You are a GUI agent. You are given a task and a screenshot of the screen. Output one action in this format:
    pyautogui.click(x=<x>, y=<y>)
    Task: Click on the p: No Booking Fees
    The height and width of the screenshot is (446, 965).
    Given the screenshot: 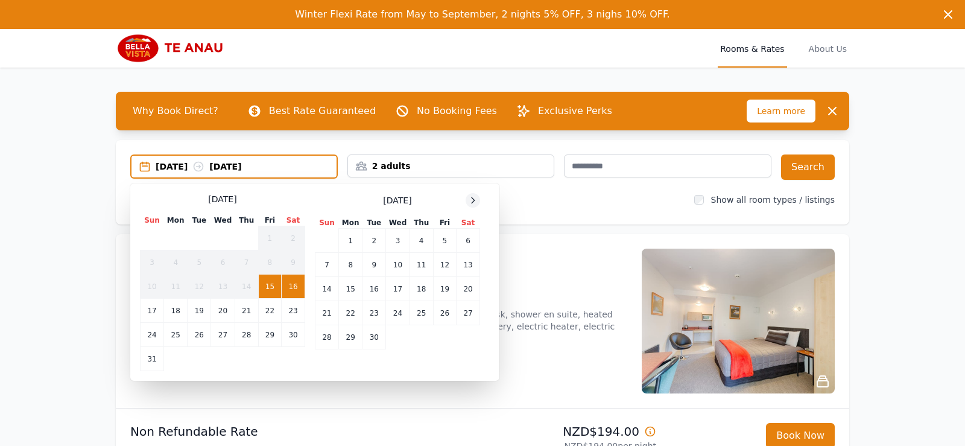 What is the action you would take?
    pyautogui.click(x=457, y=111)
    